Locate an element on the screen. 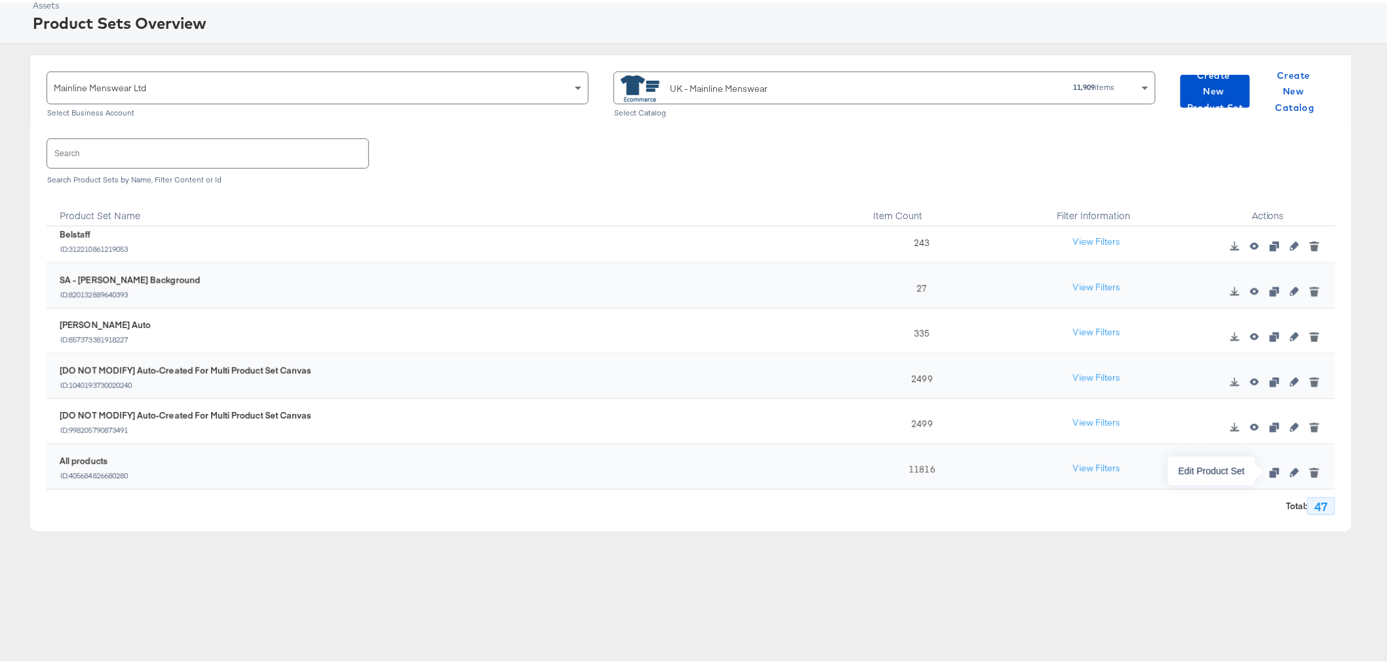 The height and width of the screenshot is (664, 1387). div: ID: 405684826680280 is located at coordinates (94, 472).